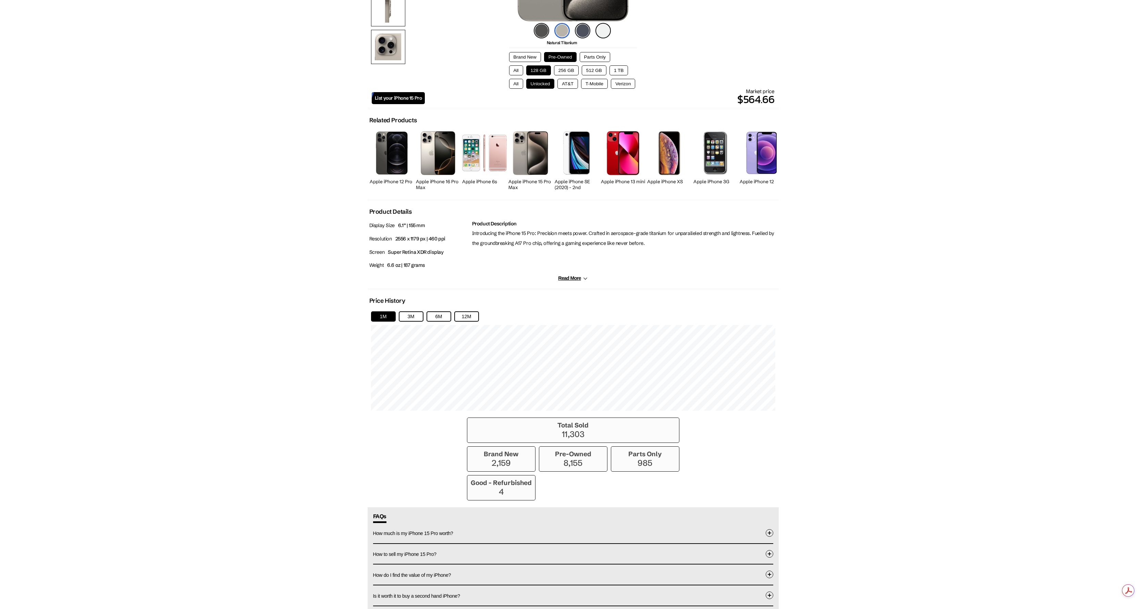 The image size is (1146, 609). What do you see at coordinates (412, 575) in the screenshot?
I see `span: How do I find the value of my iPhone?` at bounding box center [412, 575].